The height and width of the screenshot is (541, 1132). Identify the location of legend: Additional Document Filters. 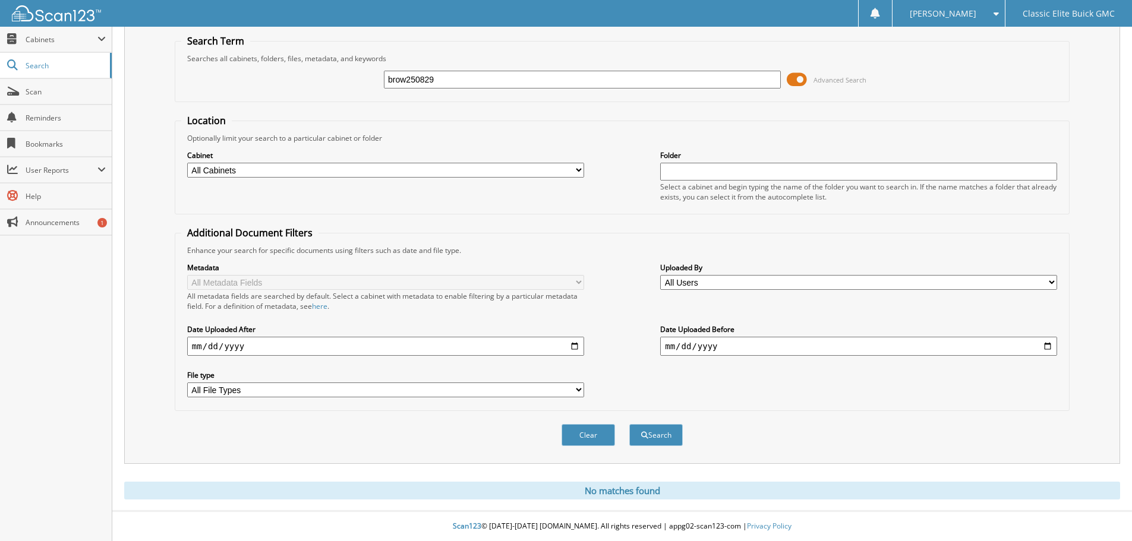
(250, 233).